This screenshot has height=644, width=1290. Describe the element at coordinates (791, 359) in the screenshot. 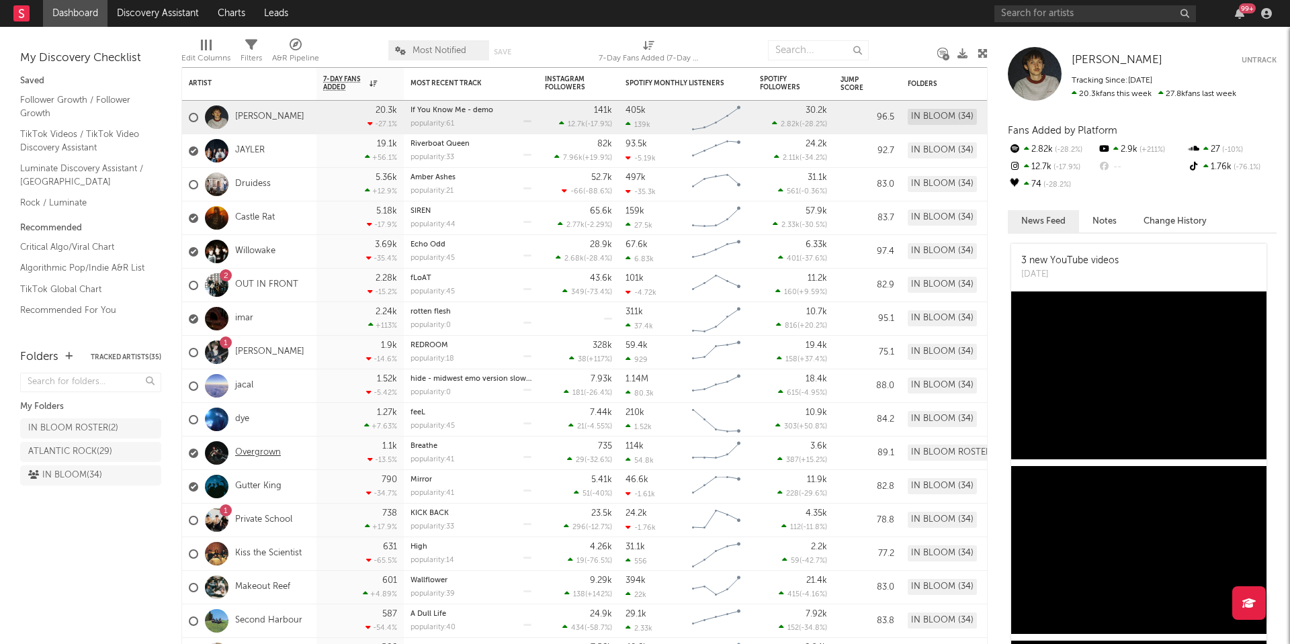

I see `span: 158` at that location.